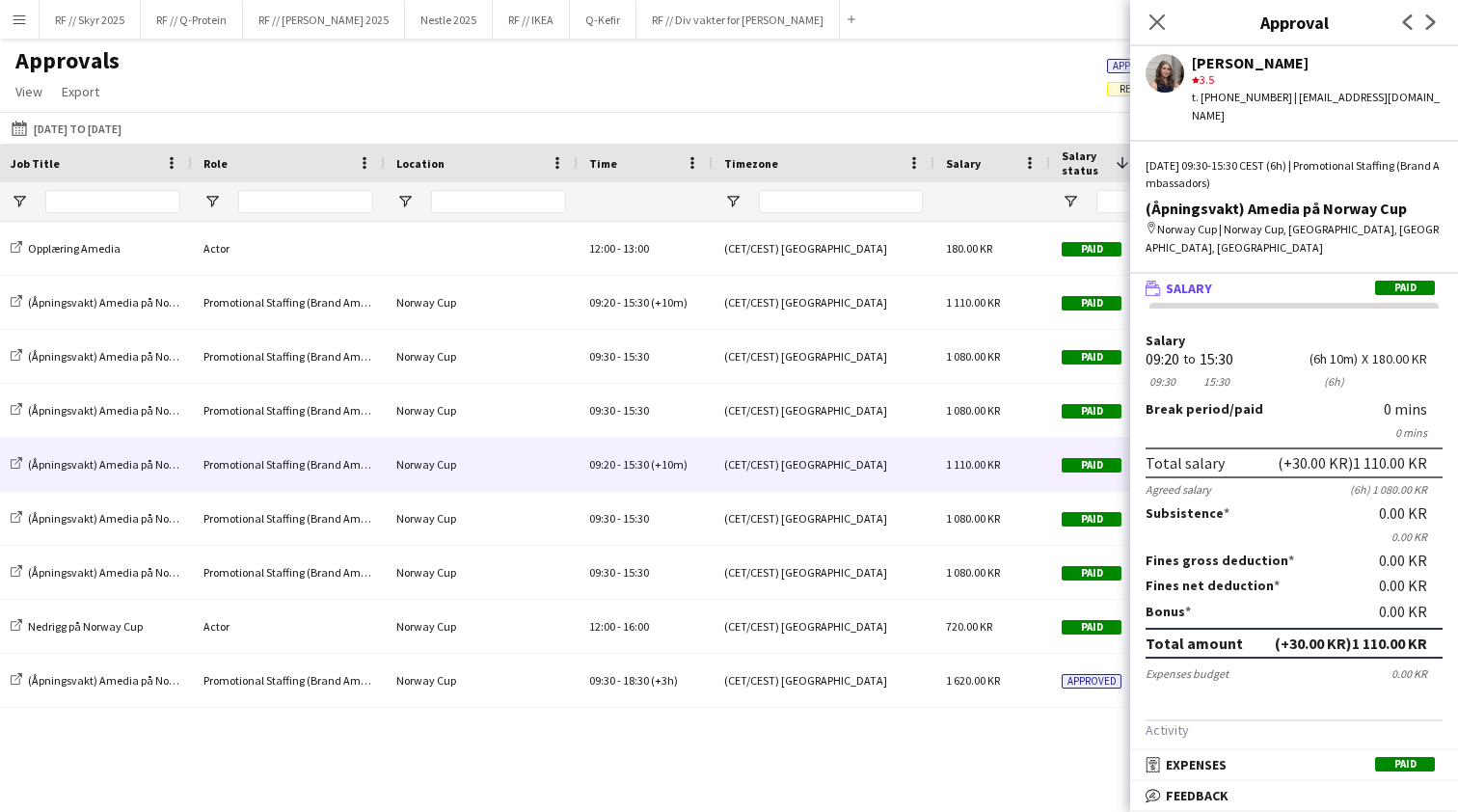  What do you see at coordinates (306, 202) in the screenshot?
I see `input: Role Filter Input` at bounding box center [306, 202].